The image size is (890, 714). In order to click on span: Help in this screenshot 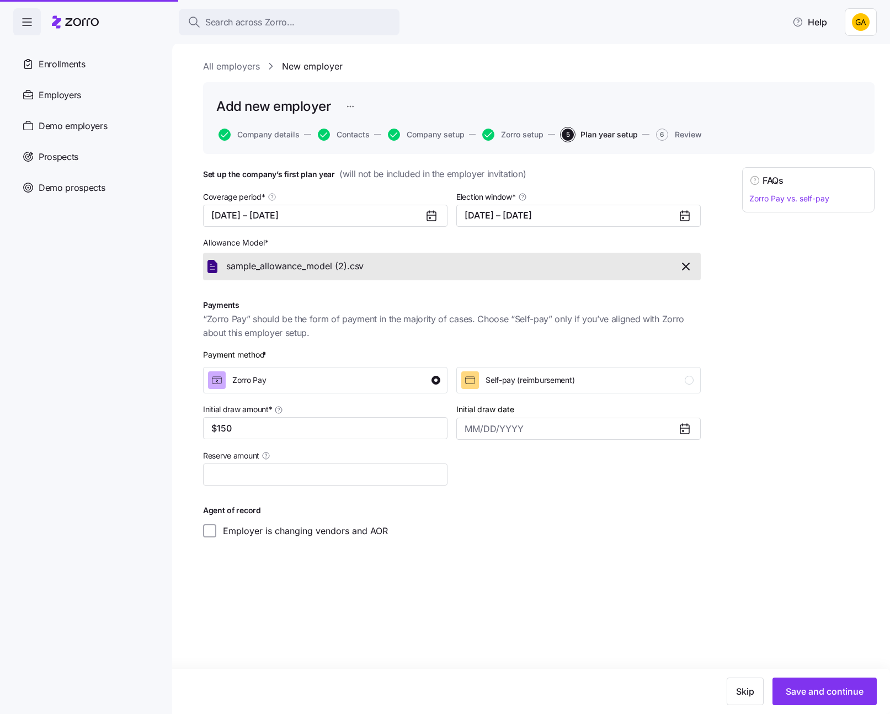, I will do `click(810, 22)`.